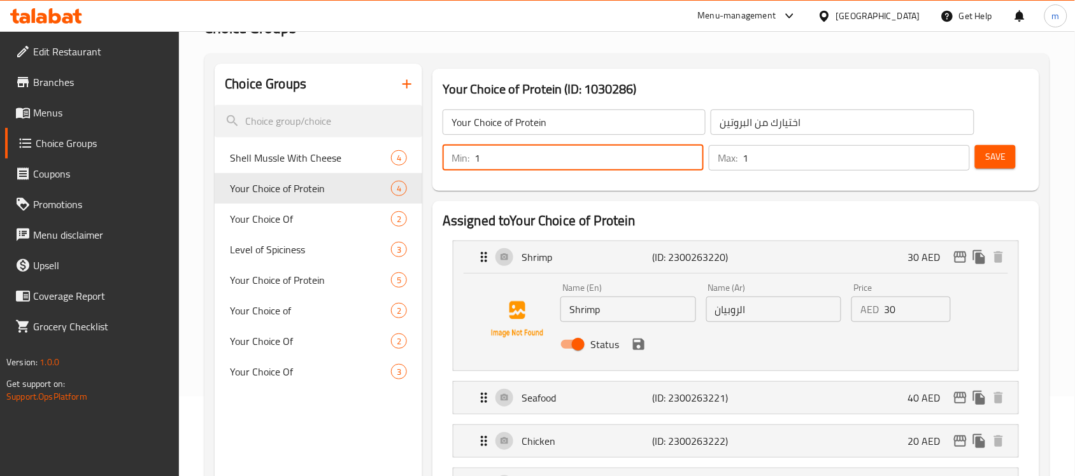 The width and height of the screenshot is (1075, 476). What do you see at coordinates (929, 257) in the screenshot?
I see `p: 30 AED` at bounding box center [929, 257].